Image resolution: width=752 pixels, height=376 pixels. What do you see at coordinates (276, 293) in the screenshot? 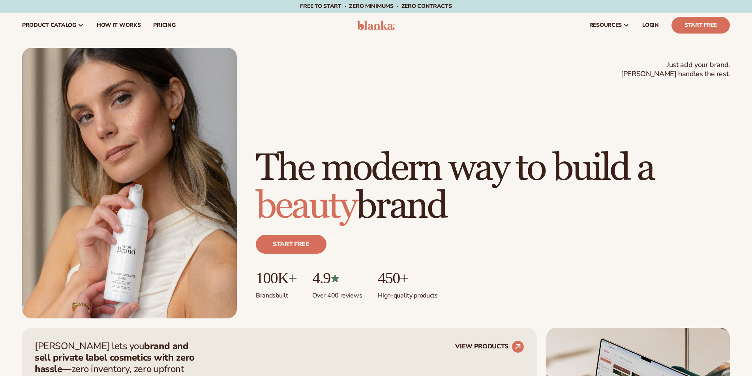
I see `p: Brands built` at bounding box center [276, 293].